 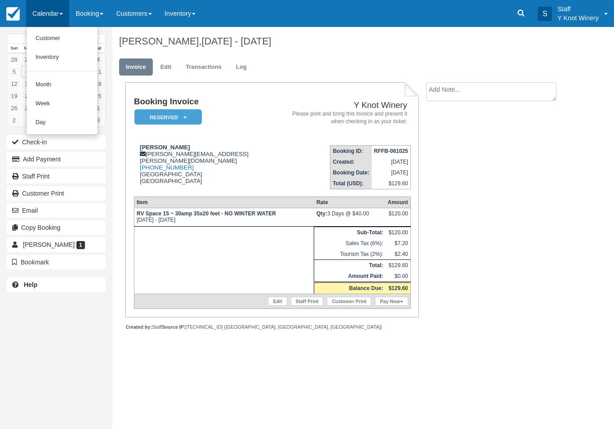 What do you see at coordinates (62, 123) in the screenshot?
I see `a: Day` at bounding box center [62, 123].